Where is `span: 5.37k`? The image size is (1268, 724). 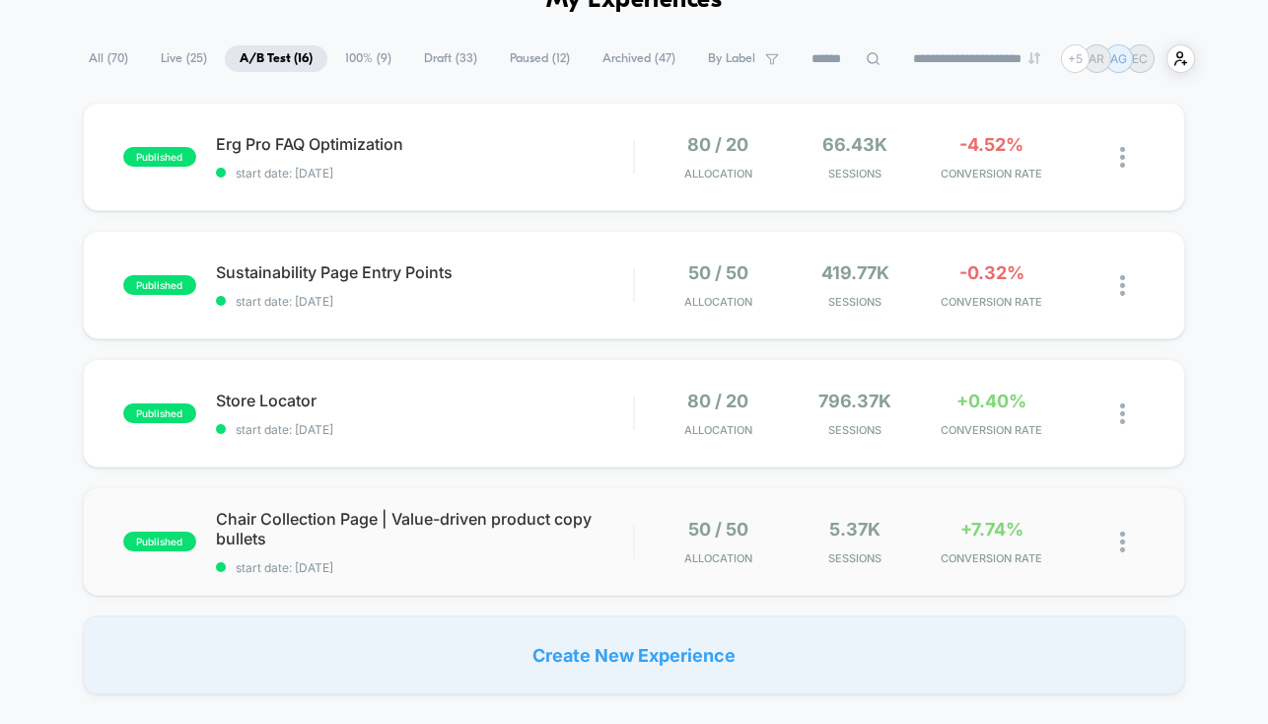 span: 5.37k is located at coordinates (855, 528).